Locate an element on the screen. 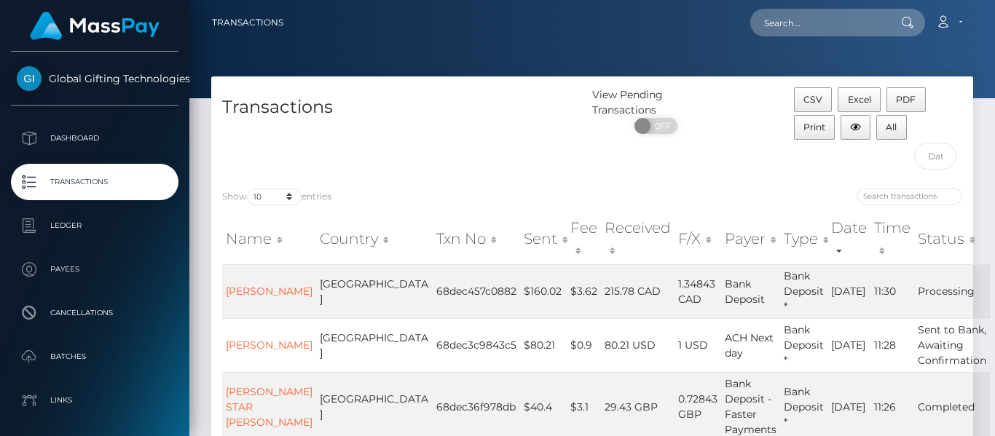  p: Ledger is located at coordinates (95, 226).